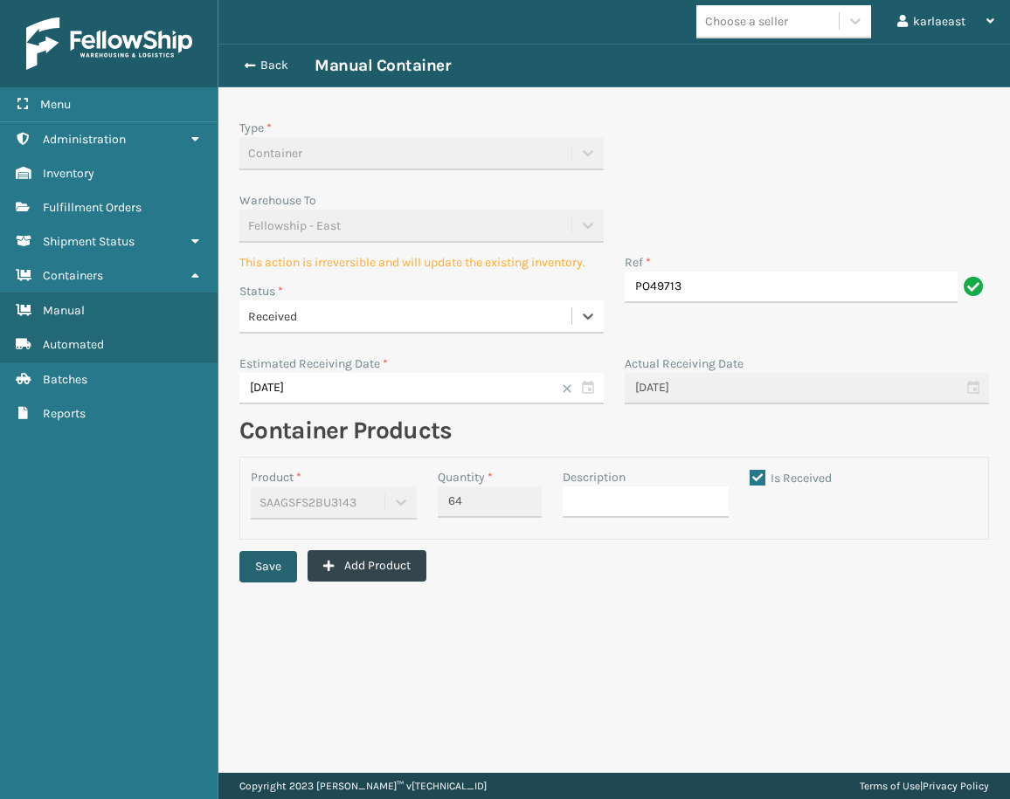  What do you see at coordinates (261, 291) in the screenshot?
I see `label: Status` at bounding box center [261, 291].